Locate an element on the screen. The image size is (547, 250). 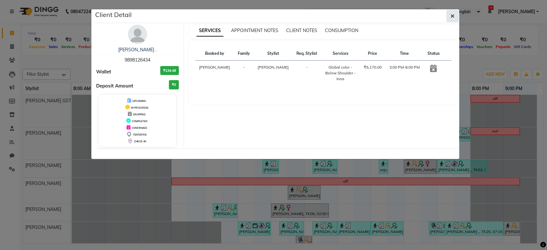
span: UPCOMING is located at coordinates (139, 101).